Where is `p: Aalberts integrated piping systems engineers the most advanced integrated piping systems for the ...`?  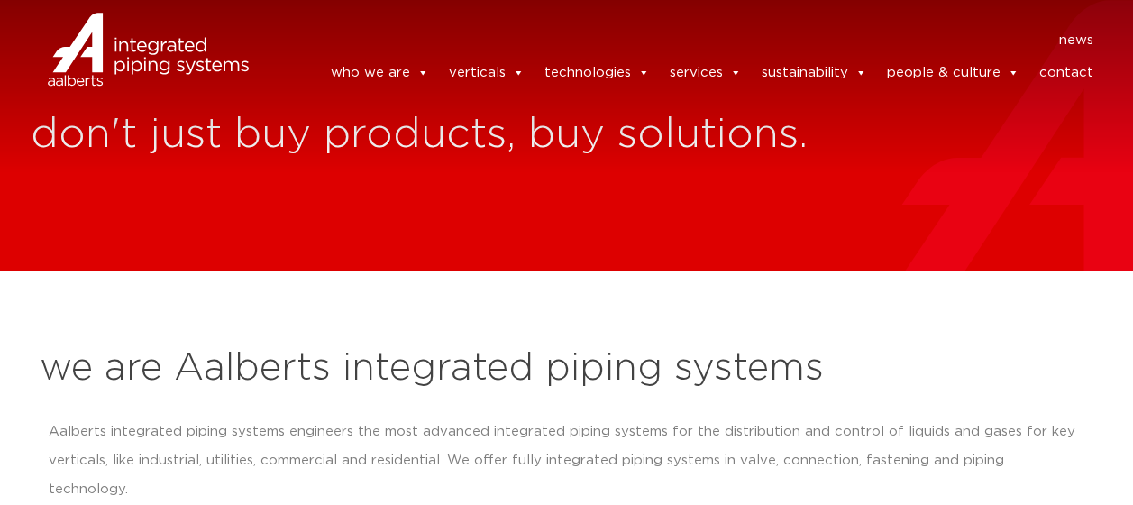
p: Aalberts integrated piping systems engineers the most advanced integrated piping systems for the ... is located at coordinates (567, 461).